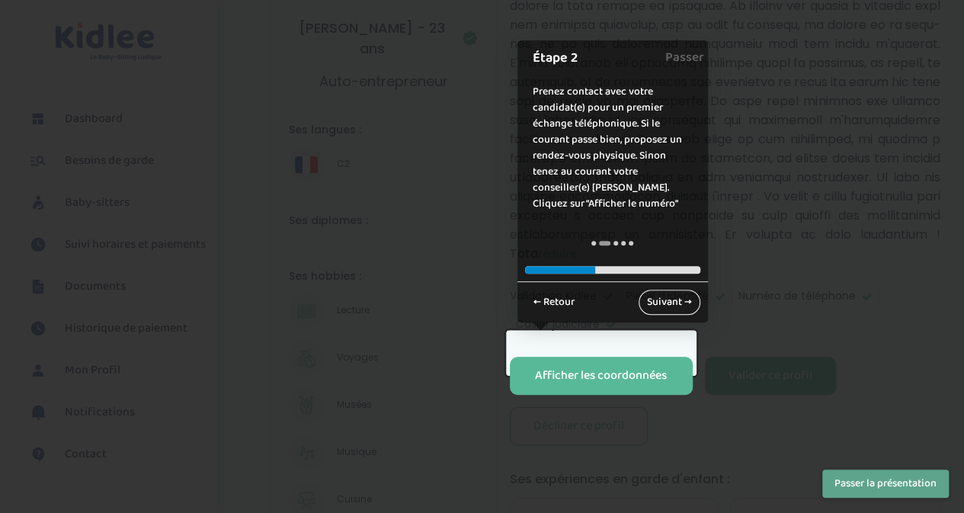  I want to click on button: Passer la présentation, so click(885, 483).